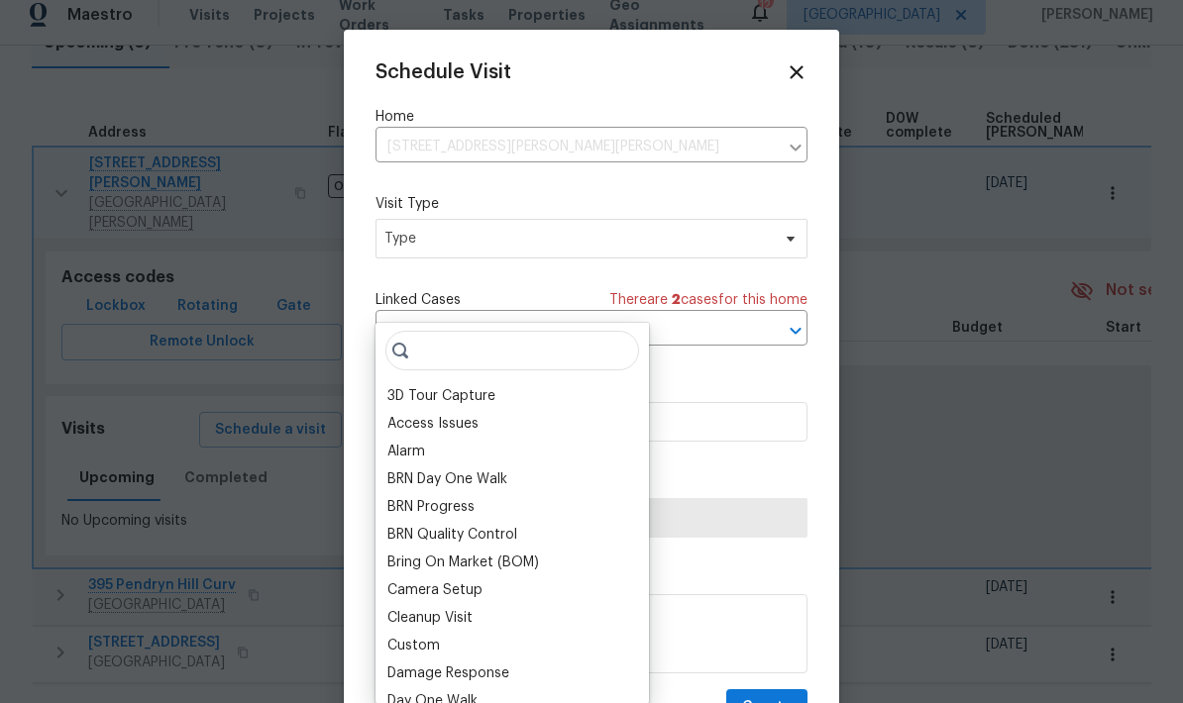  What do you see at coordinates (443, 72) in the screenshot?
I see `span: Schedule Visit` at bounding box center [443, 72].